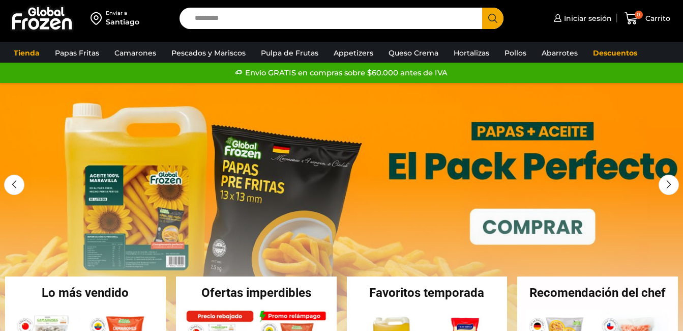 The image size is (683, 331). I want to click on a: Queso Crema, so click(413, 53).